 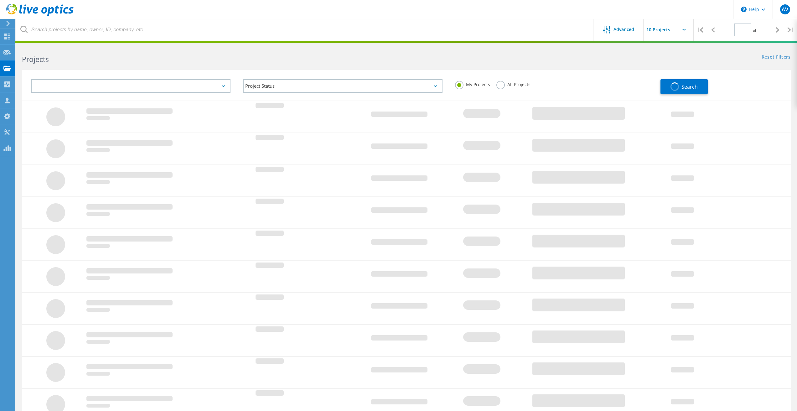 What do you see at coordinates (624, 29) in the screenshot?
I see `span: Advanced` at bounding box center [624, 29].